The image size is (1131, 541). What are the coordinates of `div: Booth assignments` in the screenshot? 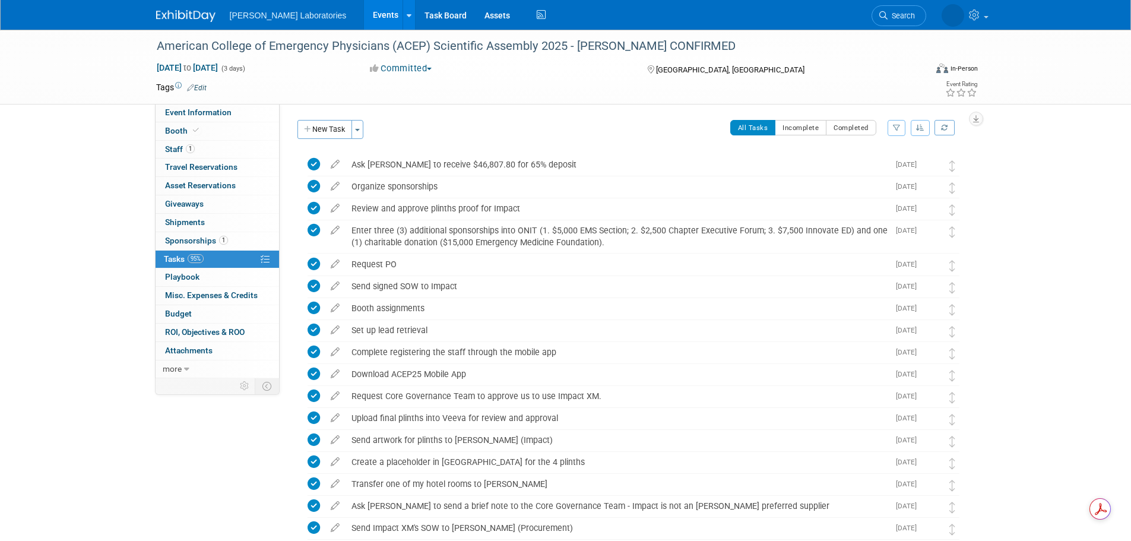 It's located at (617, 308).